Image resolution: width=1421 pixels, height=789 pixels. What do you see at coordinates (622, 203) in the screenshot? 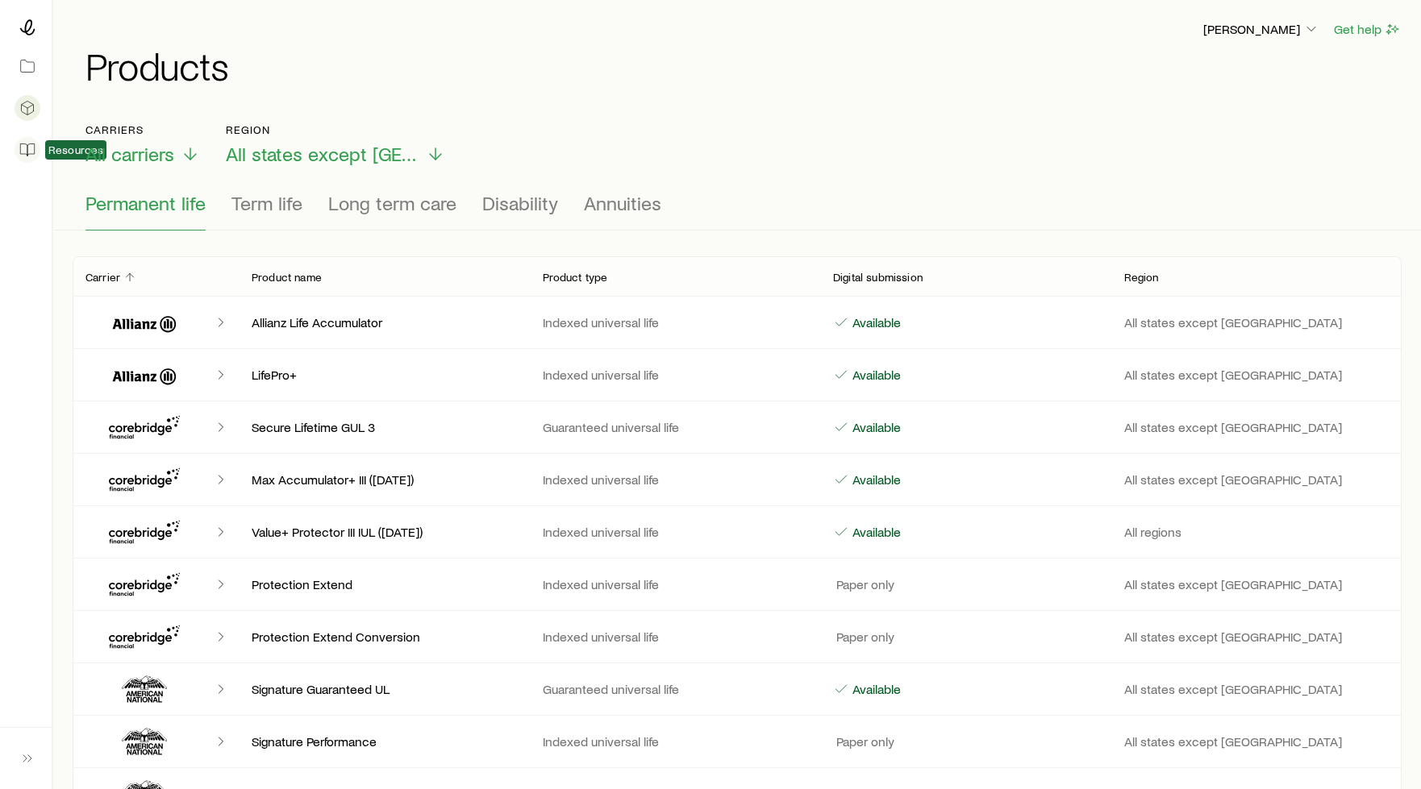
I see `span: Annuities` at bounding box center [622, 203].